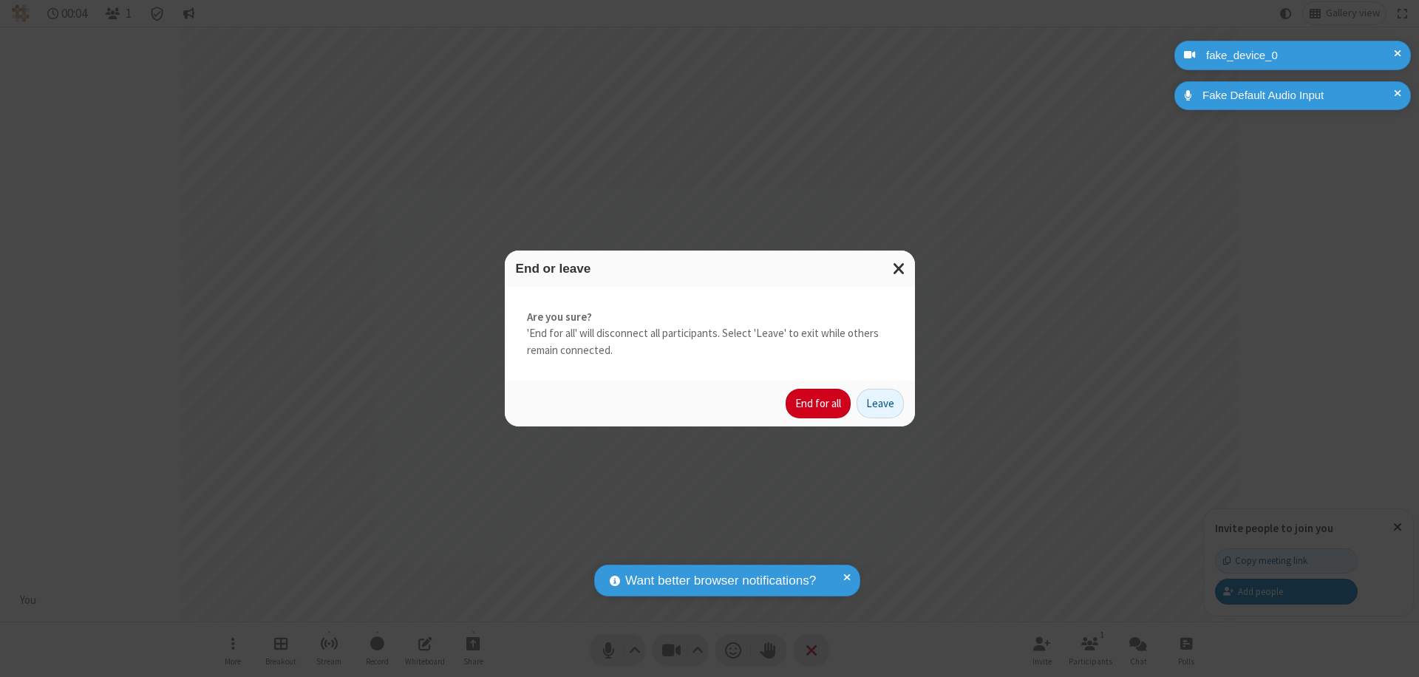 This screenshot has width=1419, height=677. I want to click on div: 'End for all' will disconnect all participants. Select 'Leave' to exit while others remain connec..., so click(709, 334).